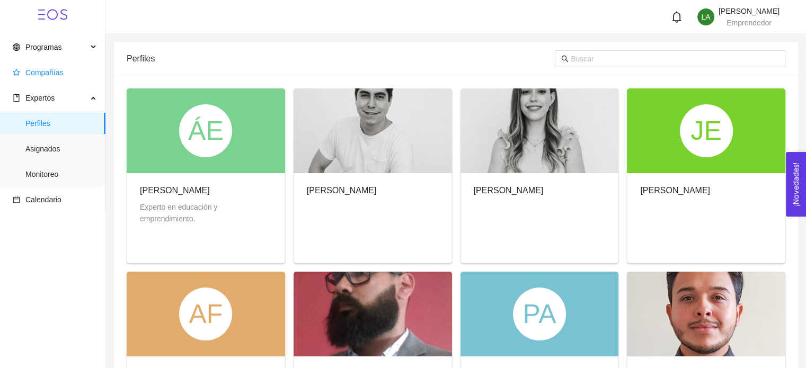  I want to click on div: AF, so click(206, 314).